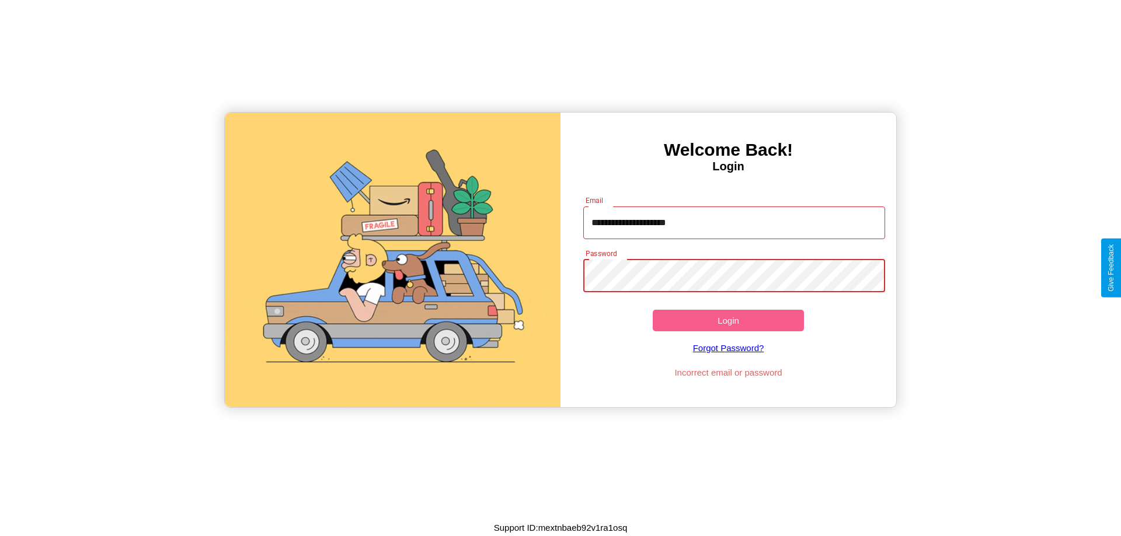 The image size is (1121, 536). What do you see at coordinates (601, 253) in the screenshot?
I see `label: Password` at bounding box center [601, 253].